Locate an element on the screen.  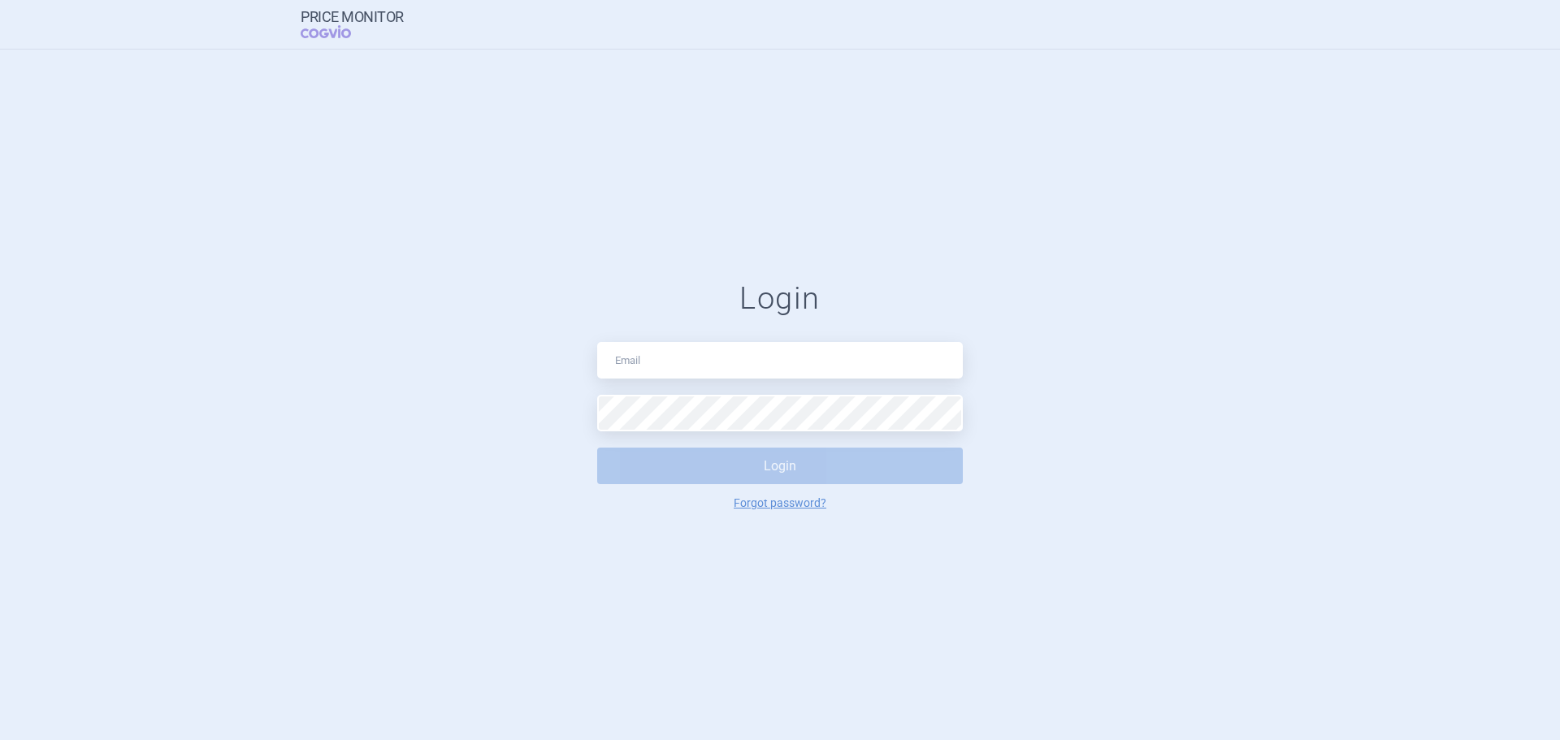
h1: Login is located at coordinates (780, 299).